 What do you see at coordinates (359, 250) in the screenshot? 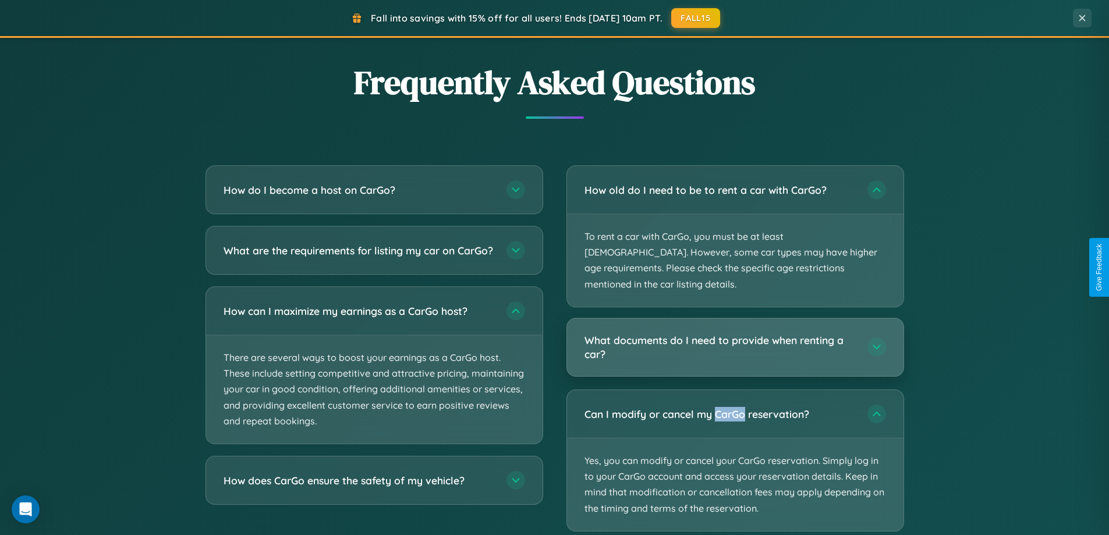
I see `h3: What are the requirements for listing my car on CarGo?` at bounding box center [359, 250].